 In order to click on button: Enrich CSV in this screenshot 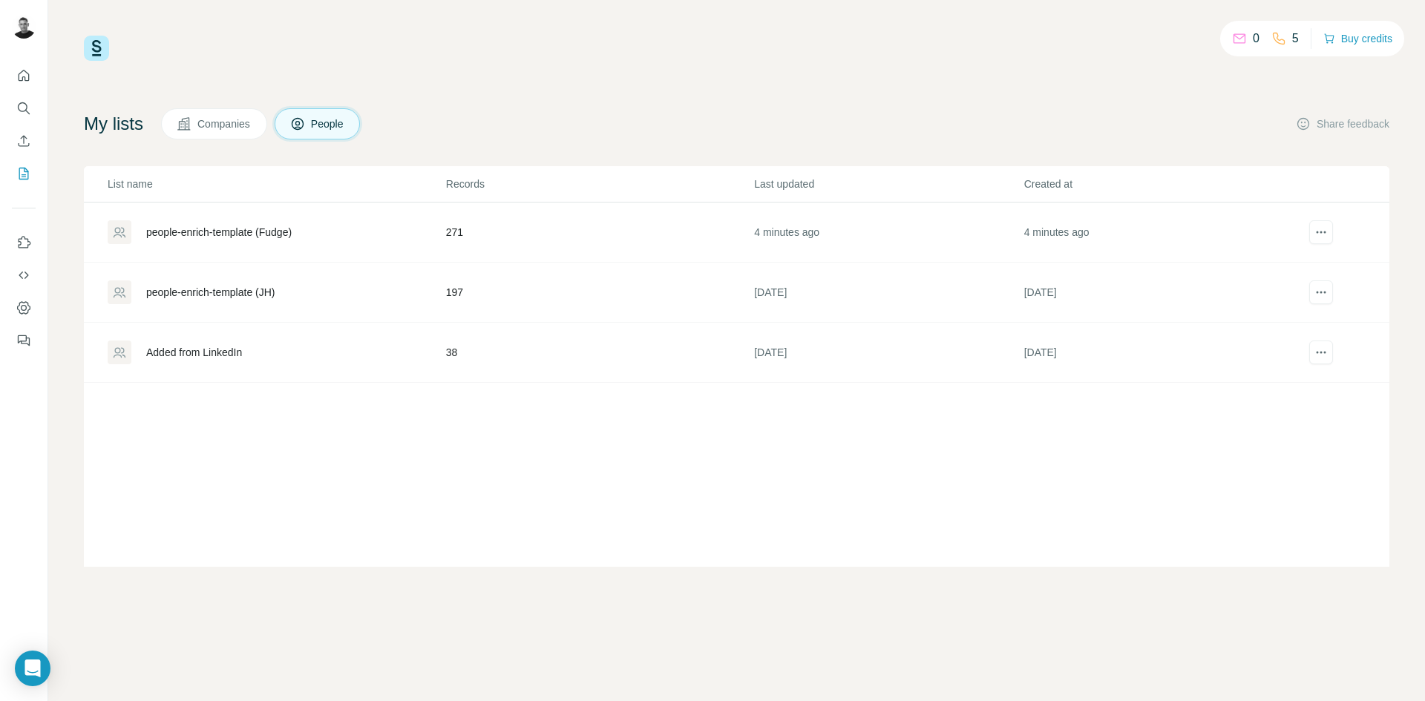, I will do `click(24, 141)`.